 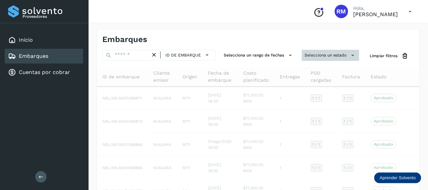 I want to click on span: Cliente emisor, so click(x=163, y=77).